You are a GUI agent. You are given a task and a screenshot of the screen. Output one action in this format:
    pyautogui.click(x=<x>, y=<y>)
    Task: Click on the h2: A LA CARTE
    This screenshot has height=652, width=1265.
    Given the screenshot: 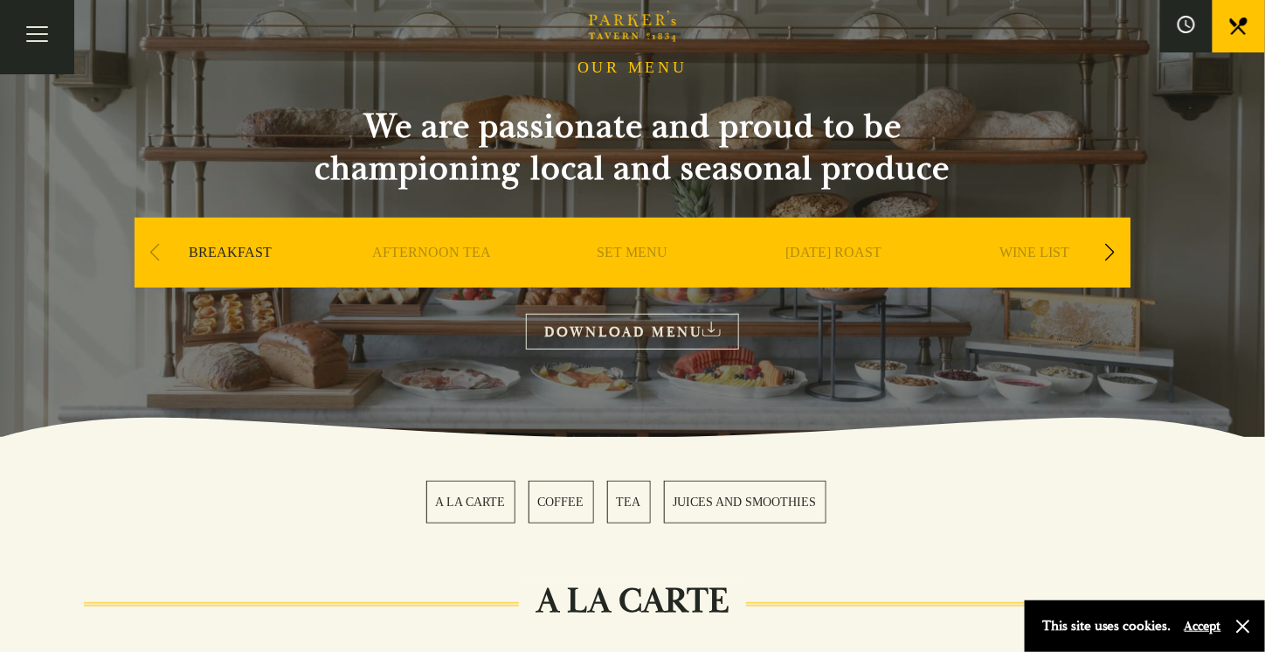 What is the action you would take?
    pyautogui.click(x=632, y=601)
    